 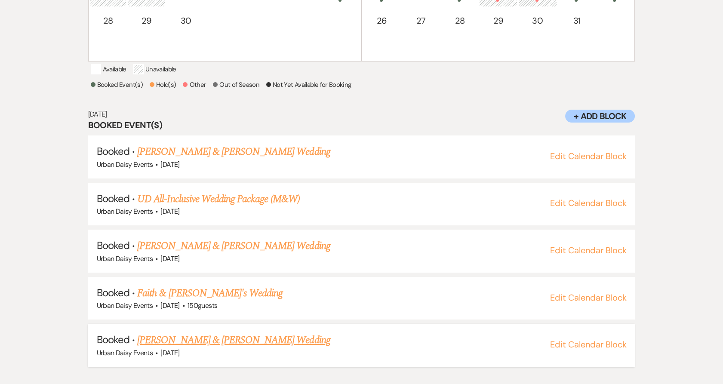 What do you see at coordinates (382, 21) in the screenshot?
I see `div: 26` at bounding box center [382, 21].